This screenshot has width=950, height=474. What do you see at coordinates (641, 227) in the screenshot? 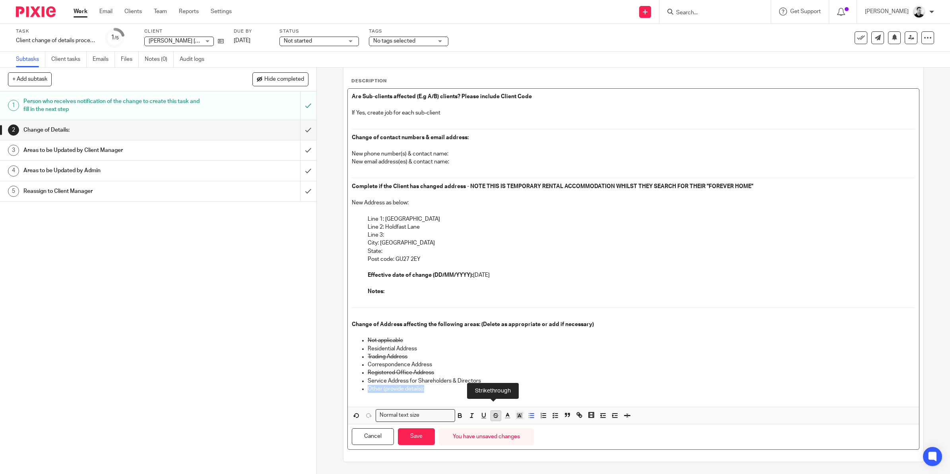
I see `p: Line 2: Holdfast Lane` at bounding box center [641, 227].